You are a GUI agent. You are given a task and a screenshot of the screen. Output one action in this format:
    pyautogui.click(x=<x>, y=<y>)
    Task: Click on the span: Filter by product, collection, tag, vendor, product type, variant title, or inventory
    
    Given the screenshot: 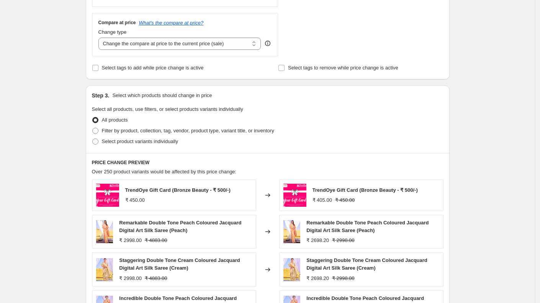 What is the action you would take?
    pyautogui.click(x=188, y=130)
    